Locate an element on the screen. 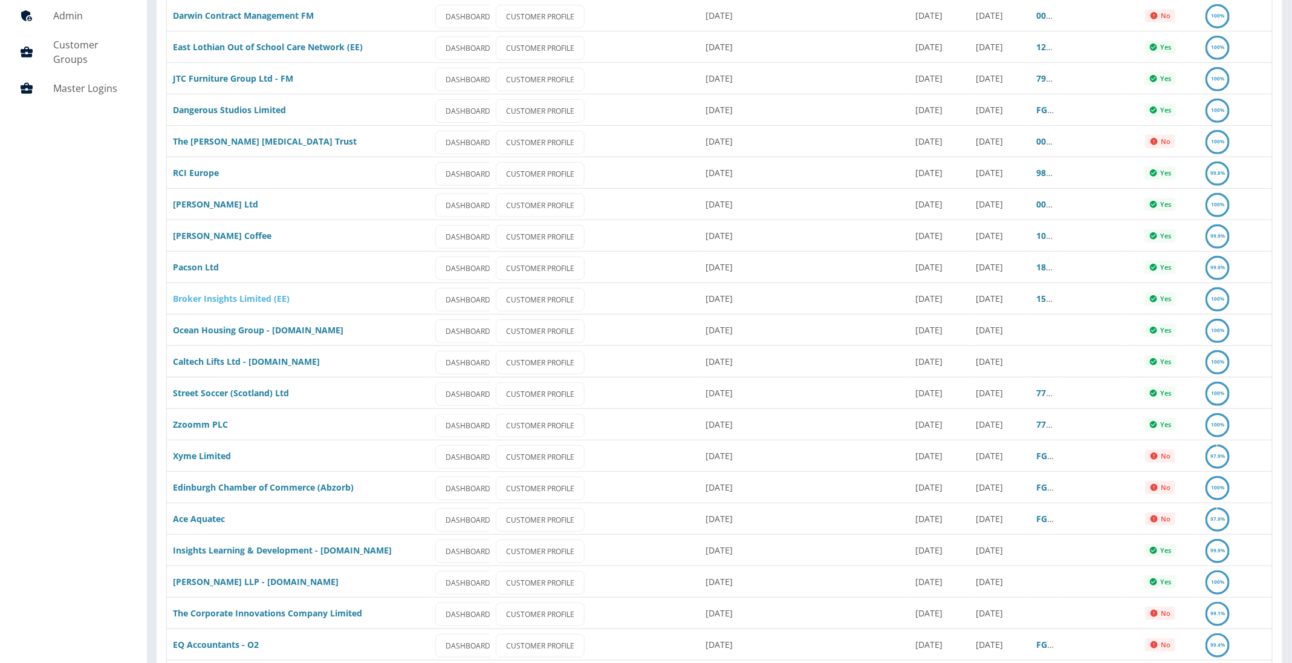 Image resolution: width=1292 pixels, height=663 pixels. a: FG707039 is located at coordinates (1056, 109).